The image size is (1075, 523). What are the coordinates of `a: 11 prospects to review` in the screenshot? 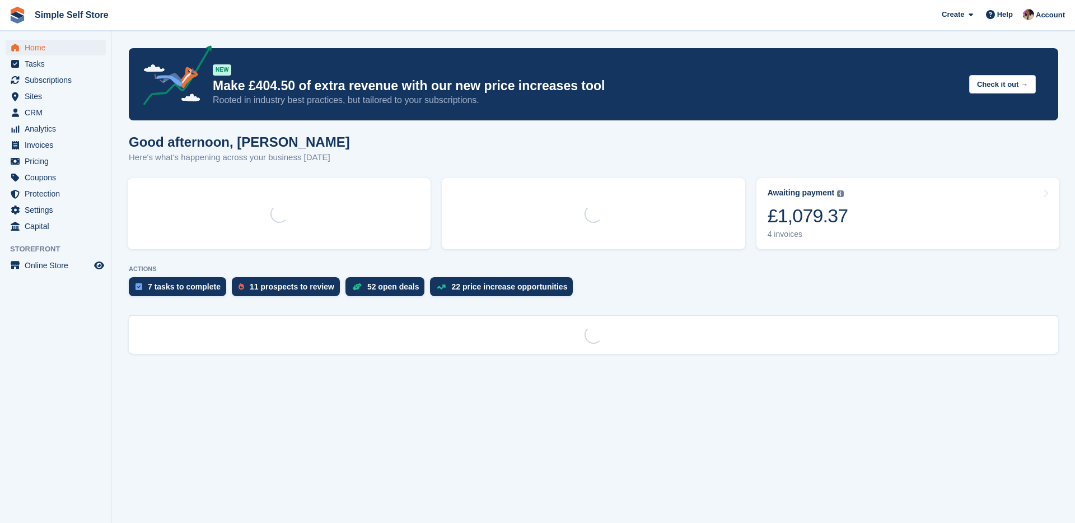 It's located at (288, 289).